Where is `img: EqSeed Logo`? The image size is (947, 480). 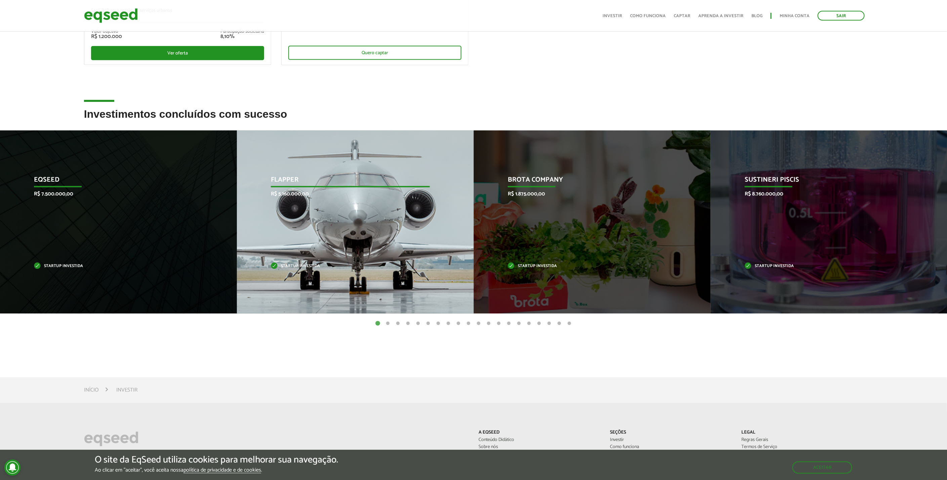
img: EqSeed Logo is located at coordinates (111, 439).